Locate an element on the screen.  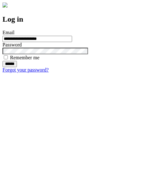
label: Remember me is located at coordinates (25, 57).